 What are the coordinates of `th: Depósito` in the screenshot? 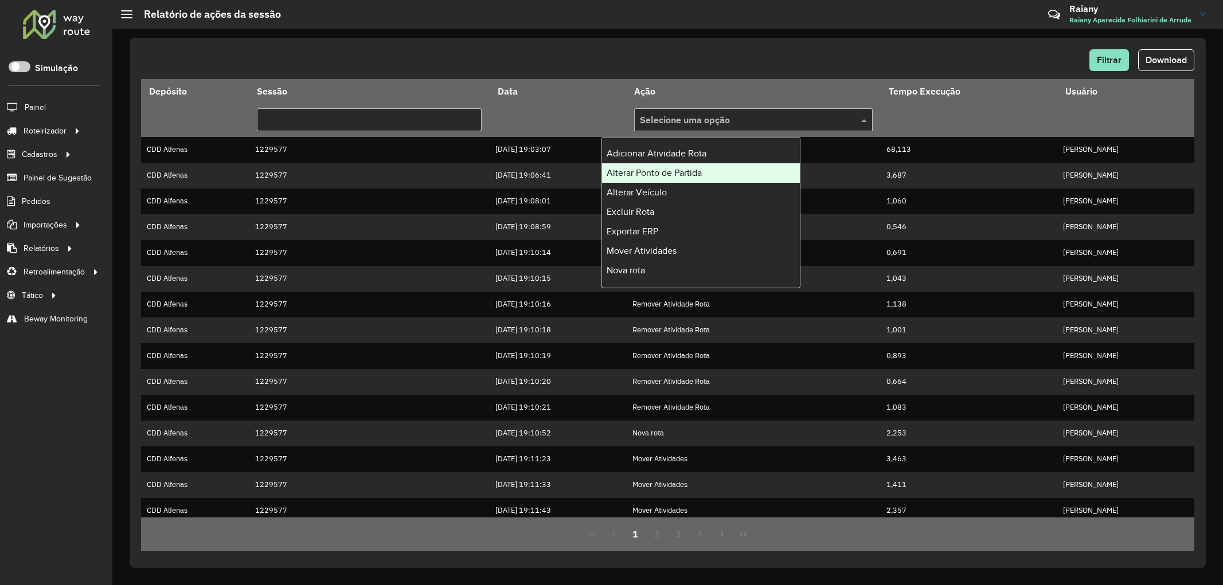 It's located at (195, 91).